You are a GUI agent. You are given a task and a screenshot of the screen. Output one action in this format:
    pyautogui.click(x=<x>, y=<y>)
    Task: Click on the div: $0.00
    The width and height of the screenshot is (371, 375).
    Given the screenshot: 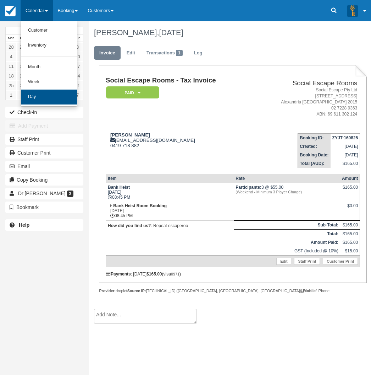 What is the action you would take?
    pyautogui.click(x=350, y=208)
    